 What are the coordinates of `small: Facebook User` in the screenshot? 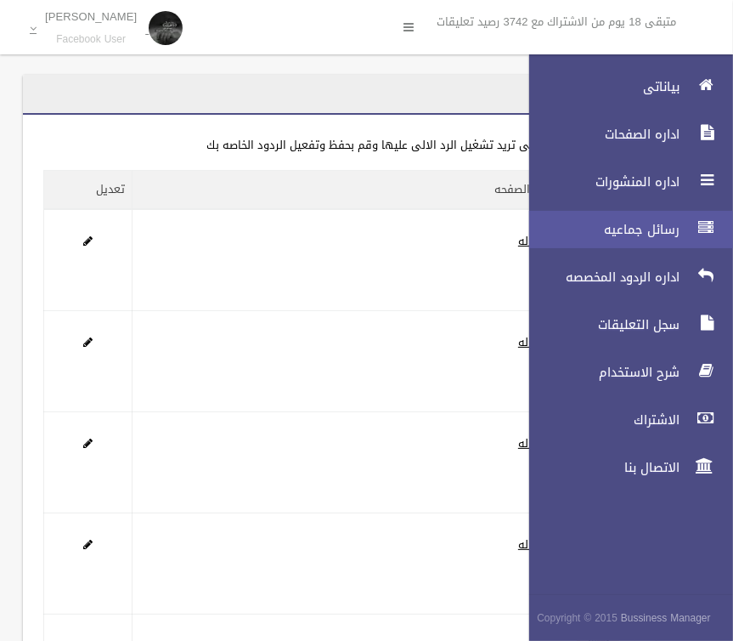 It's located at (91, 39).